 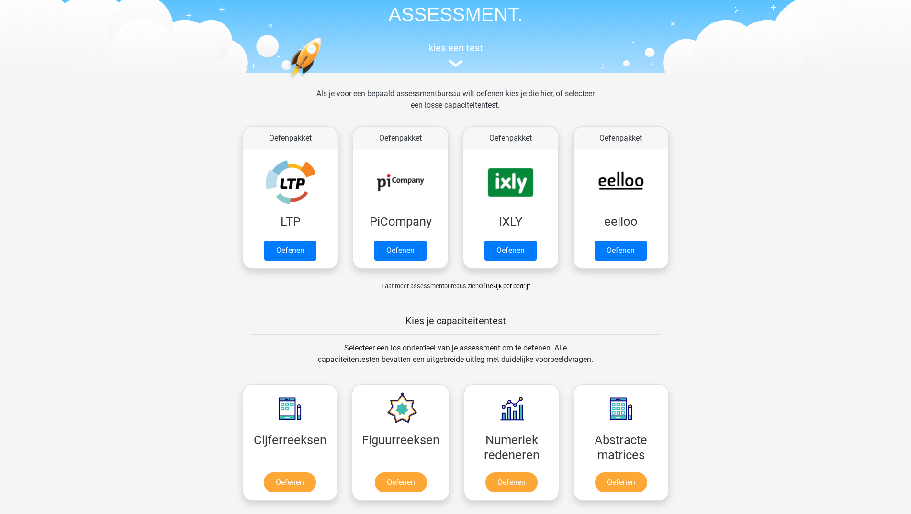 What do you see at coordinates (456, 64) in the screenshot?
I see `img: assessment` at bounding box center [456, 64].